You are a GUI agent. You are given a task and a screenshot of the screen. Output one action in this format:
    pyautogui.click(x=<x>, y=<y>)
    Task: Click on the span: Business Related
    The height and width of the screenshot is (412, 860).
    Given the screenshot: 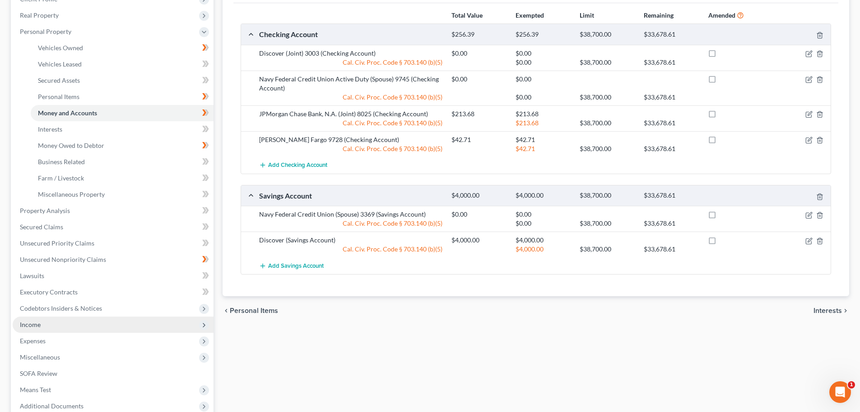 What is the action you would take?
    pyautogui.click(x=61, y=161)
    